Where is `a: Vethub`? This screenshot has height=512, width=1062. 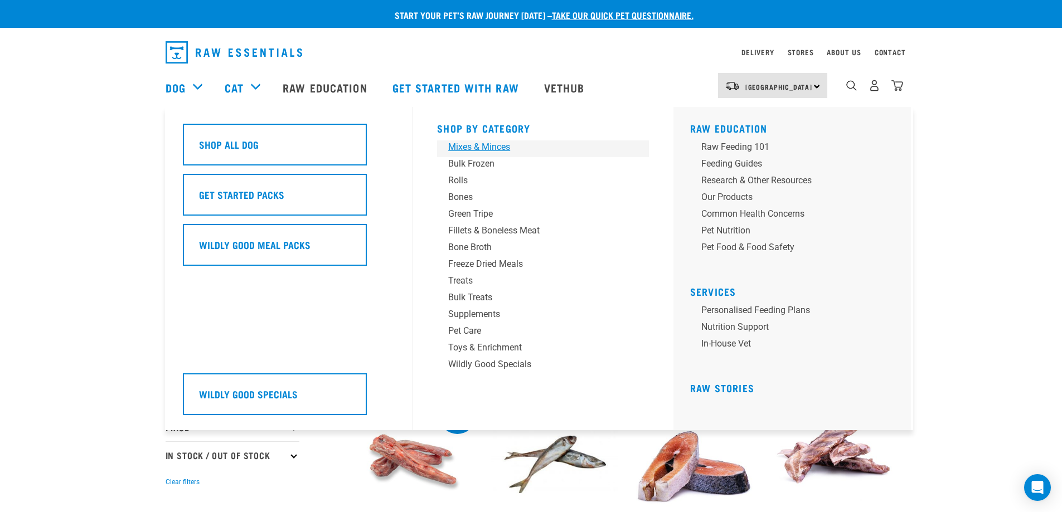 a: Vethub is located at coordinates (566, 88).